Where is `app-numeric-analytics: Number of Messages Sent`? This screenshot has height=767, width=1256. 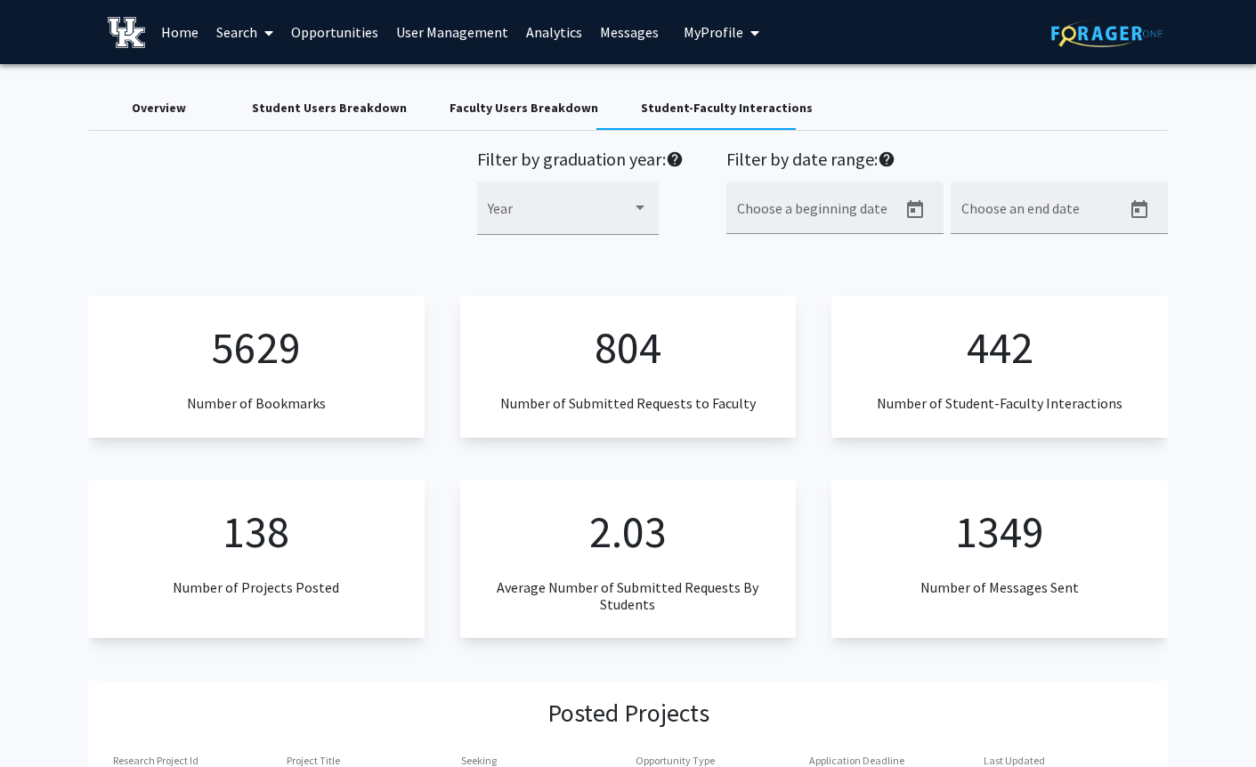 app-numeric-analytics: Number of Messages Sent is located at coordinates (999, 559).